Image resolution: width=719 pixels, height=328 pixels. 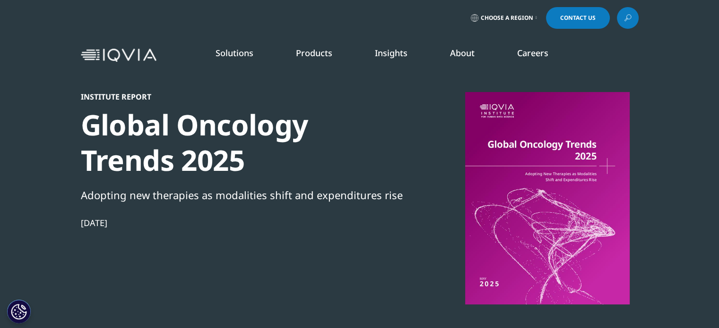 What do you see at coordinates (314, 53) in the screenshot?
I see `a: Products` at bounding box center [314, 53].